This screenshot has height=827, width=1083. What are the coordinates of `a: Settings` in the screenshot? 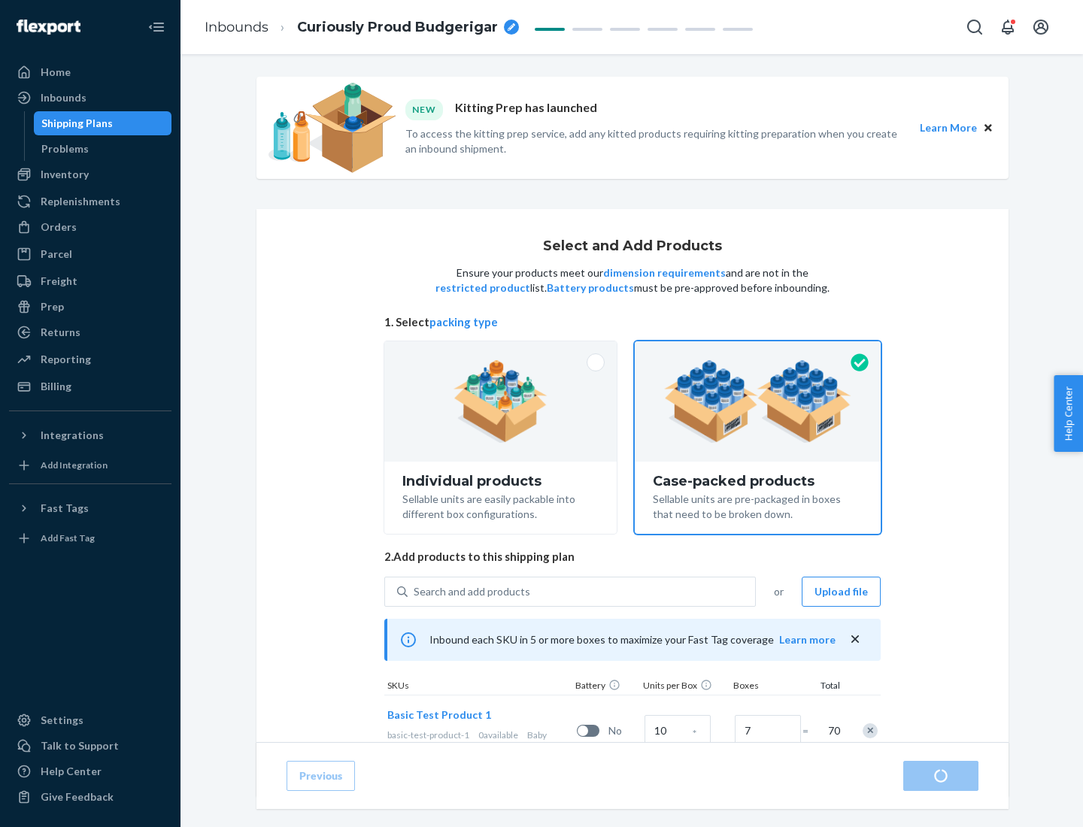 It's located at (90, 720).